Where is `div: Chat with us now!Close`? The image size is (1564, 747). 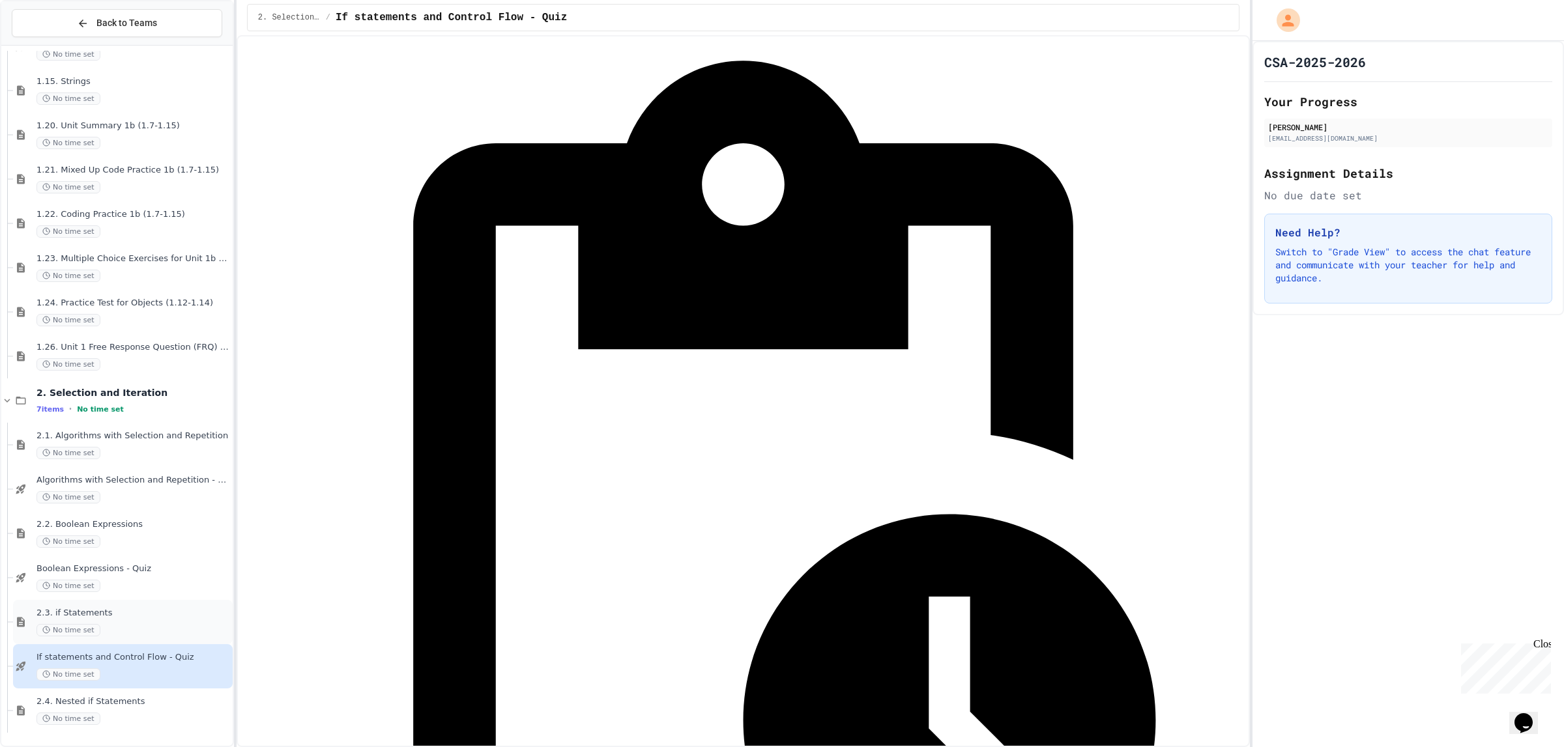
div: Chat with us now!Close is located at coordinates (48, 44).